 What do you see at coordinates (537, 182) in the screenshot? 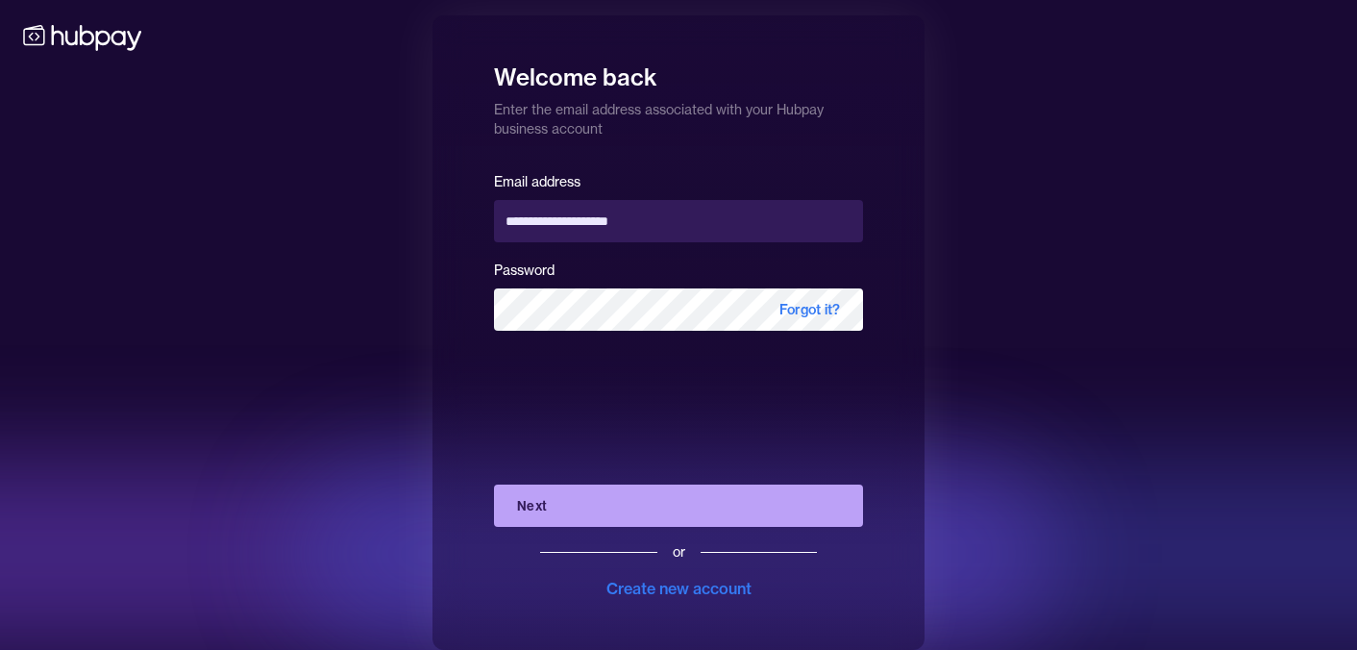
I see `label: Email address` at bounding box center [537, 182].